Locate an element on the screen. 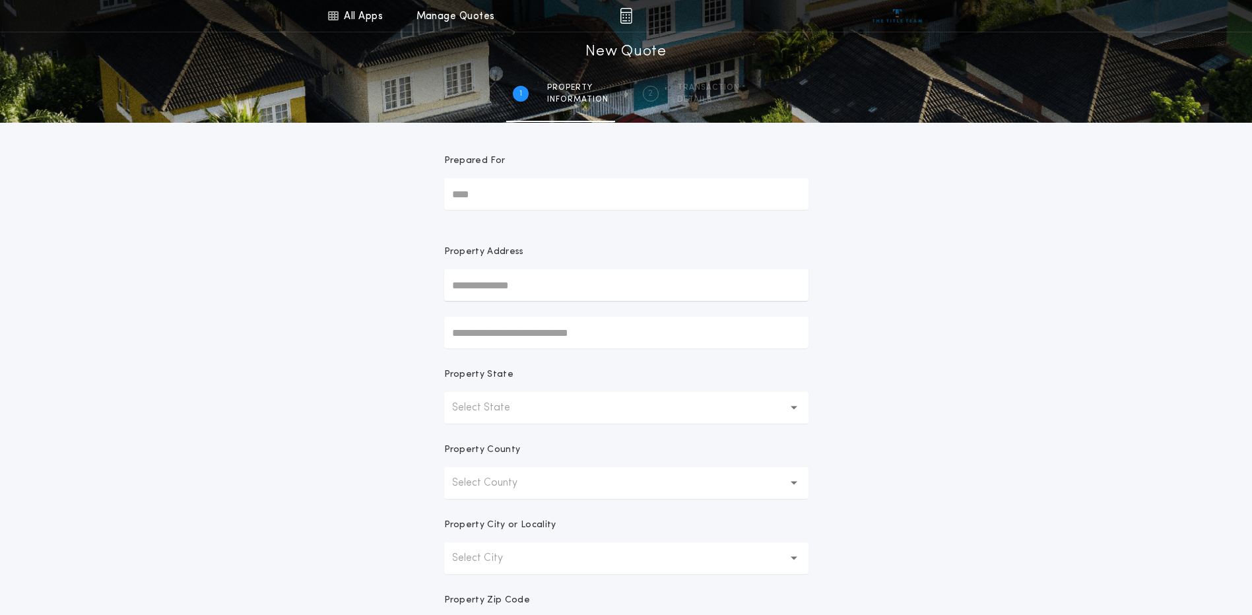  h2: 1 is located at coordinates (521, 94).